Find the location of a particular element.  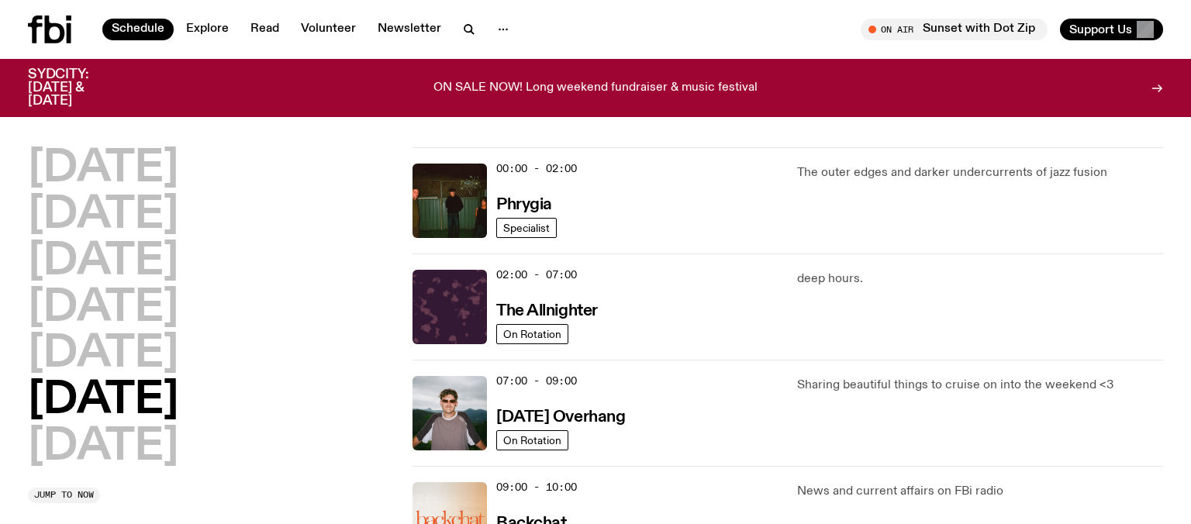

a: Volunteer is located at coordinates (328, 29).